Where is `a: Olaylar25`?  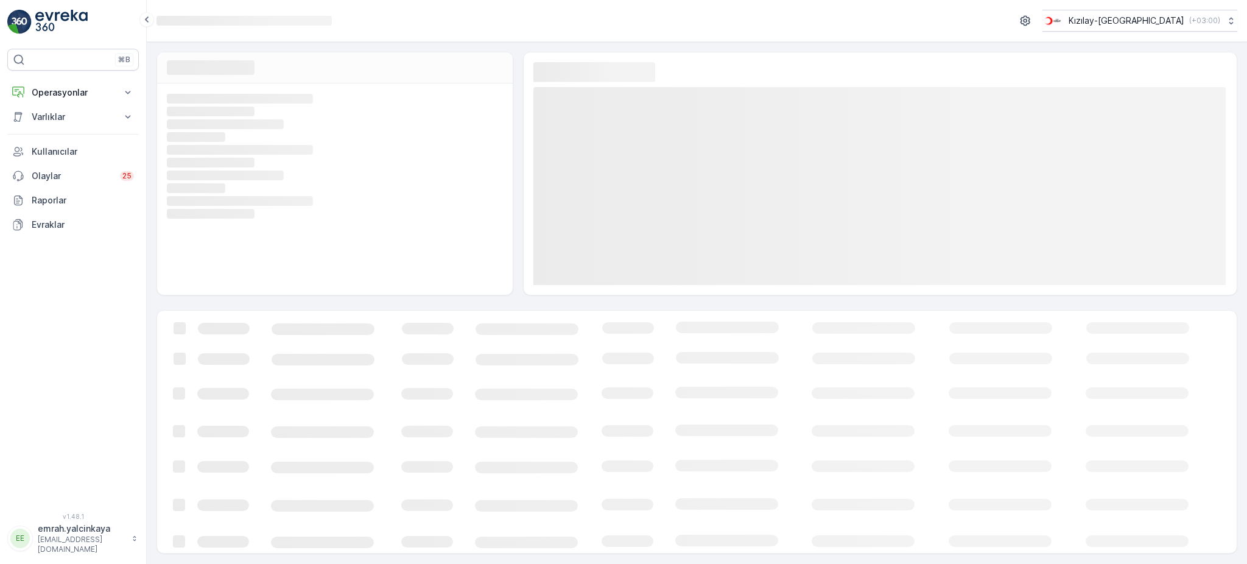
a: Olaylar25 is located at coordinates (73, 176).